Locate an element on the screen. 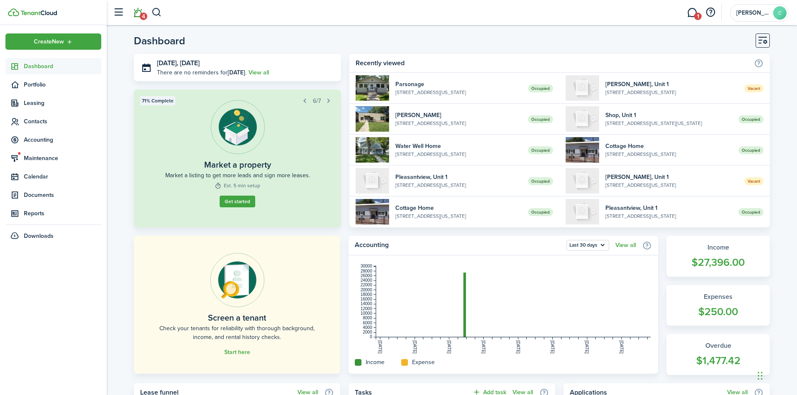 Image resolution: width=797 pixels, height=395 pixels. tspan: 0 is located at coordinates (371, 337).